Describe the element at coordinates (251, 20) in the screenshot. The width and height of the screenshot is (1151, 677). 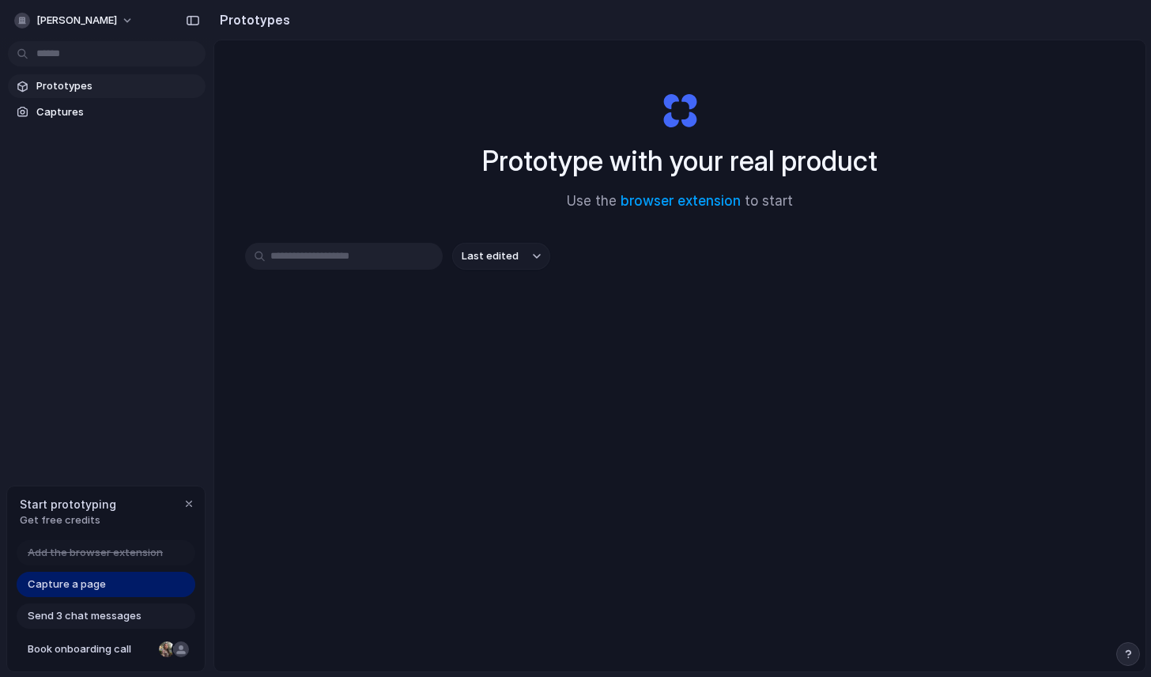
I see `h2: Prototypes` at that location.